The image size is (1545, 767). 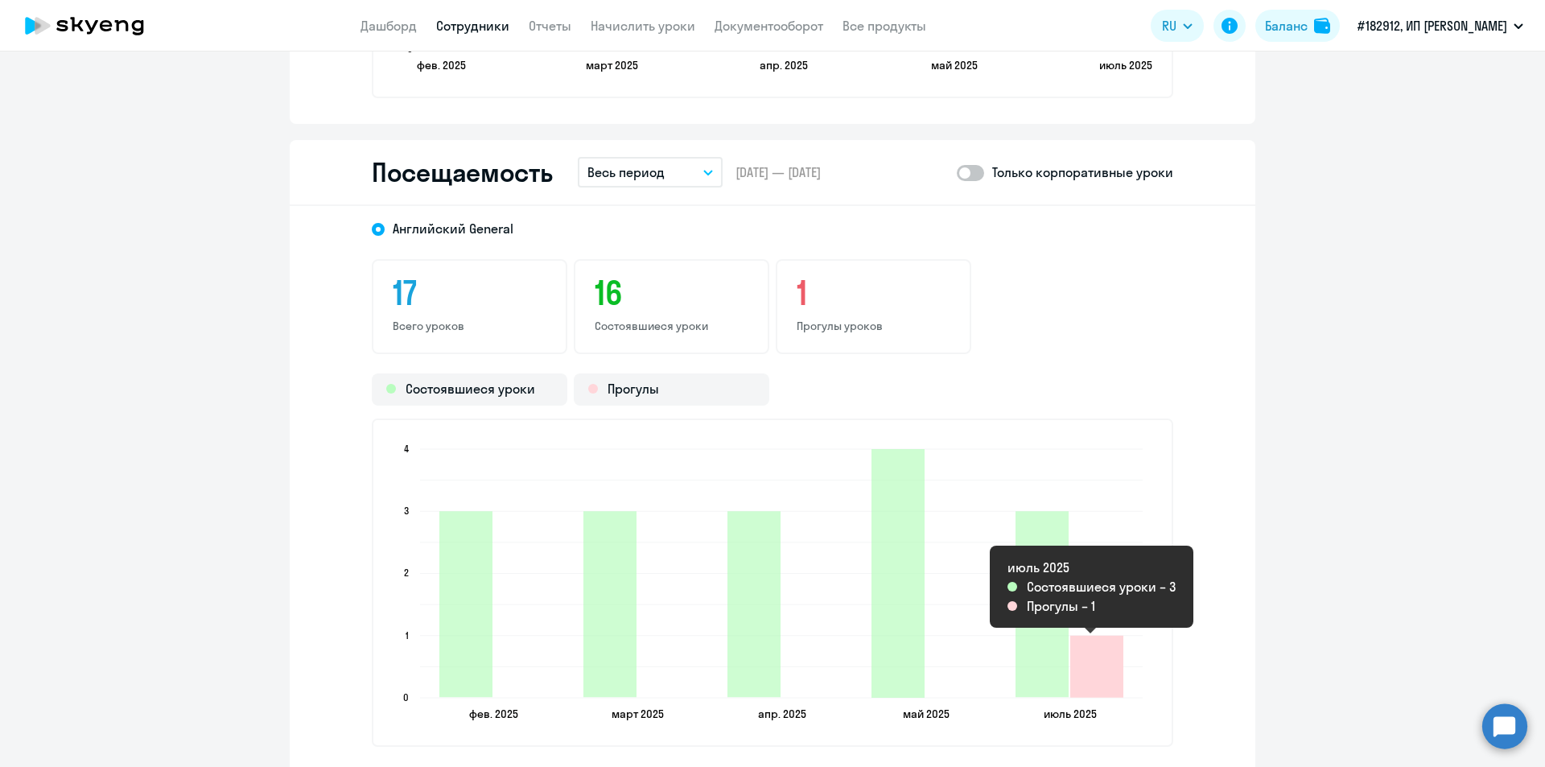 What do you see at coordinates (406, 510) in the screenshot?
I see `text: 3` at bounding box center [406, 510].